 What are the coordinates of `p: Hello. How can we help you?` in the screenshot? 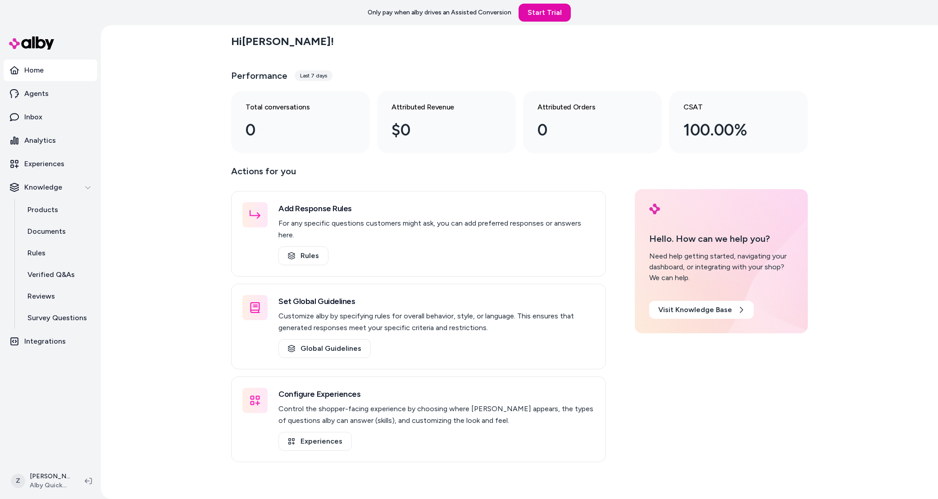 It's located at (721, 239).